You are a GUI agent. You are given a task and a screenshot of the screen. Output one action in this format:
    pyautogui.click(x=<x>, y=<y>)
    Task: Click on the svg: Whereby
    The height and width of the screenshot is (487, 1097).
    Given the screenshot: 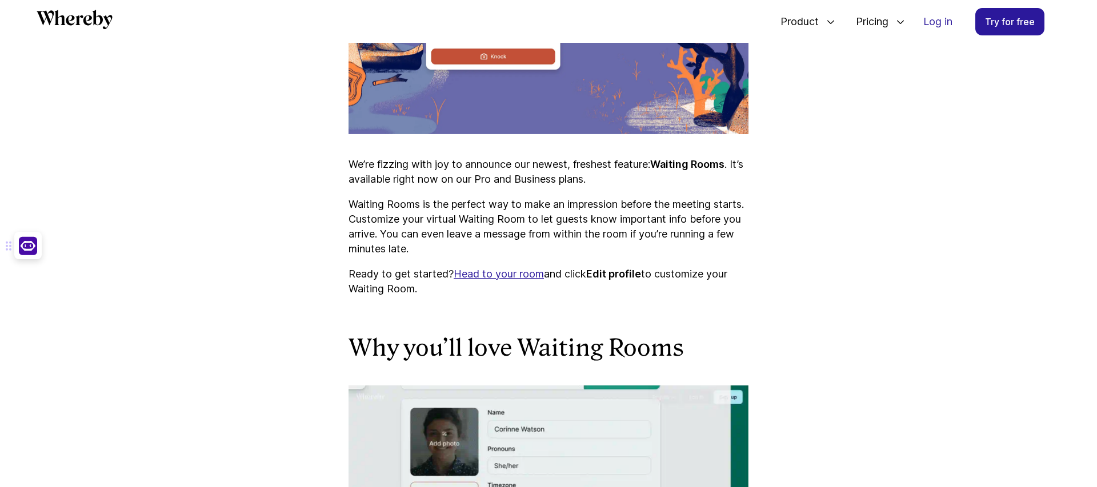 What is the action you would take?
    pyautogui.click(x=74, y=19)
    